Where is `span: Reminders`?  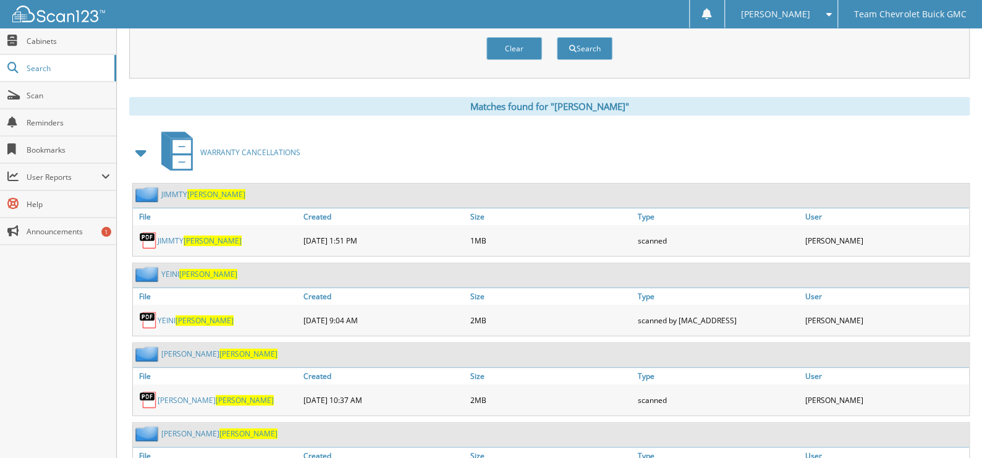
span: Reminders is located at coordinates (68, 122).